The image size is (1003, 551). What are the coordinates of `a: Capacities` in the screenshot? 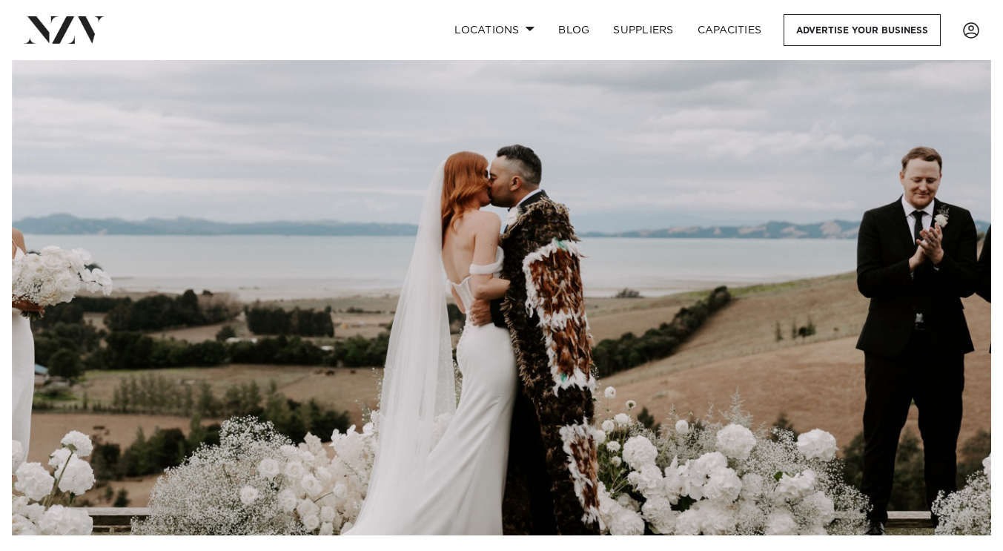 It's located at (730, 30).